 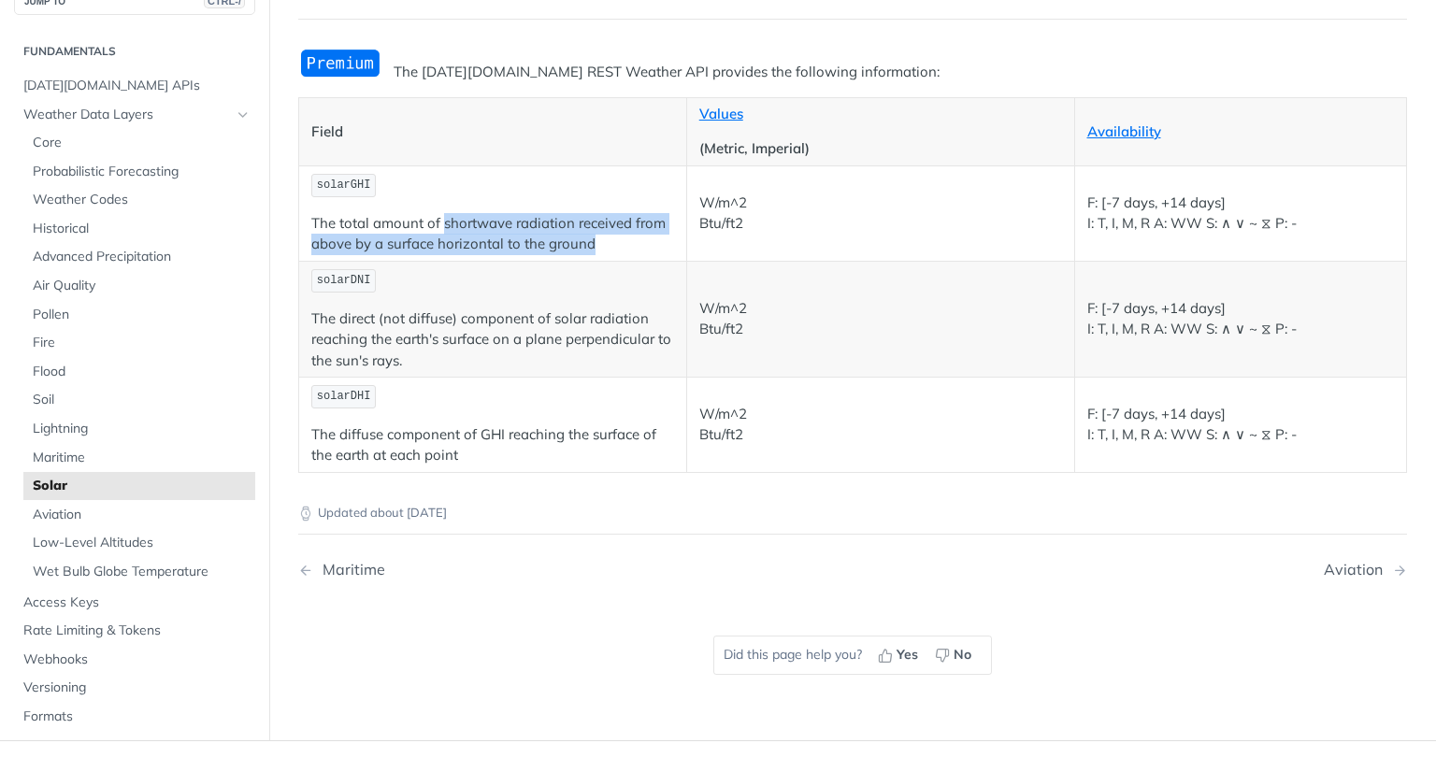 What do you see at coordinates (139, 514) in the screenshot?
I see `a: Aviation` at bounding box center [139, 514].